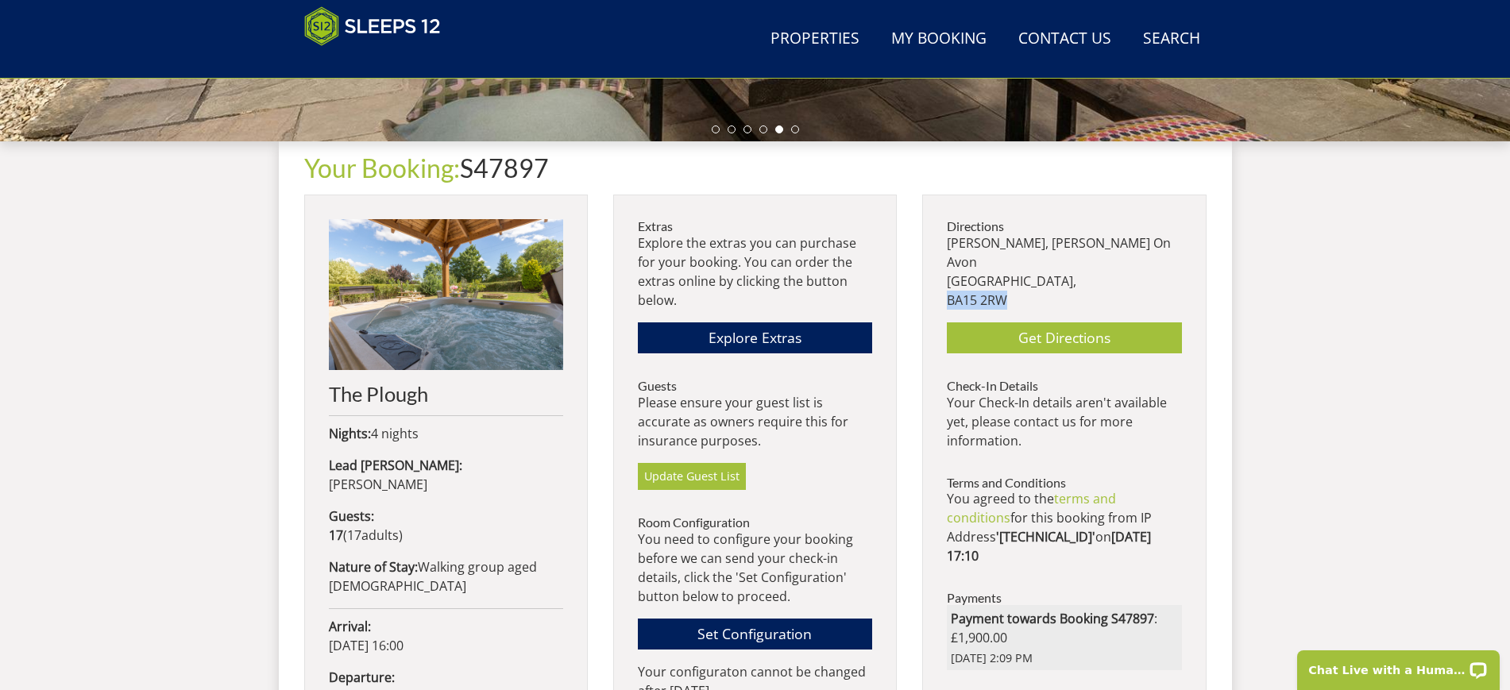 Image resolution: width=1510 pixels, height=690 pixels. Describe the element at coordinates (372, 535) in the screenshot. I see `span: adult` at that location.